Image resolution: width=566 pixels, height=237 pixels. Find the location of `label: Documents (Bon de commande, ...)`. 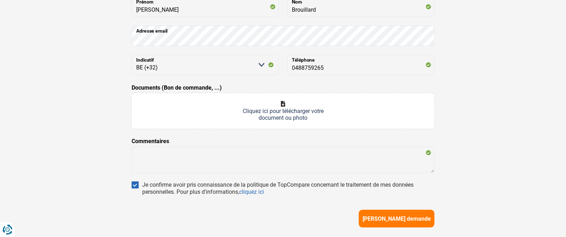

label: Documents (Bon de commande, ...) is located at coordinates (176, 88).